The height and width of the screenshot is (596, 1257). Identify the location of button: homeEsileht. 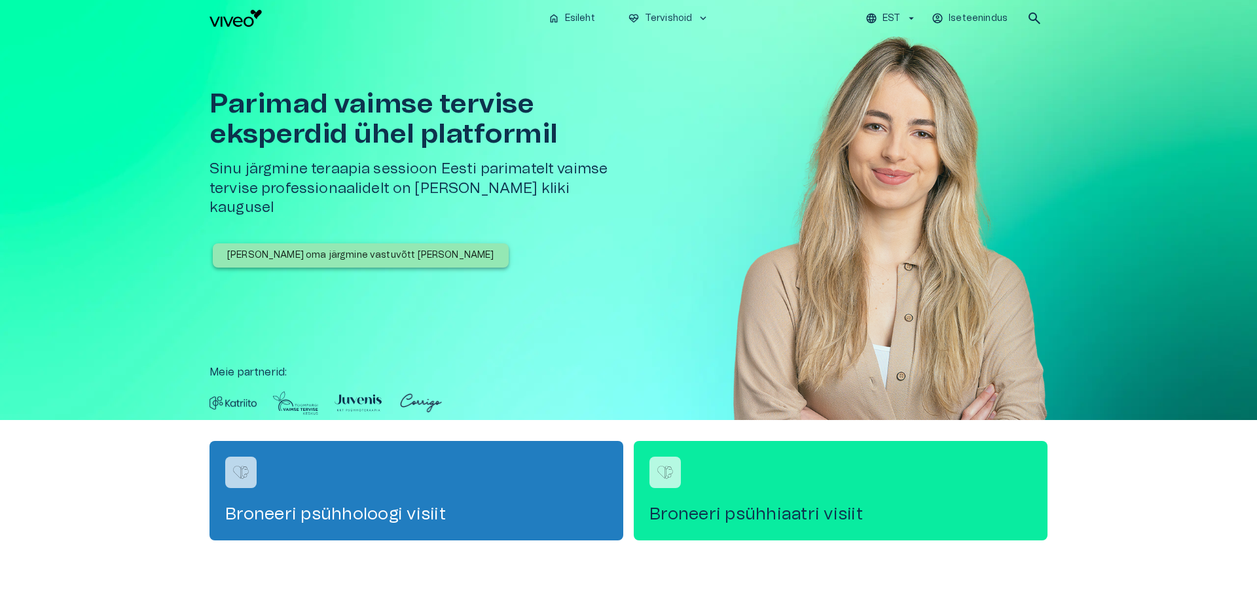
(572, 18).